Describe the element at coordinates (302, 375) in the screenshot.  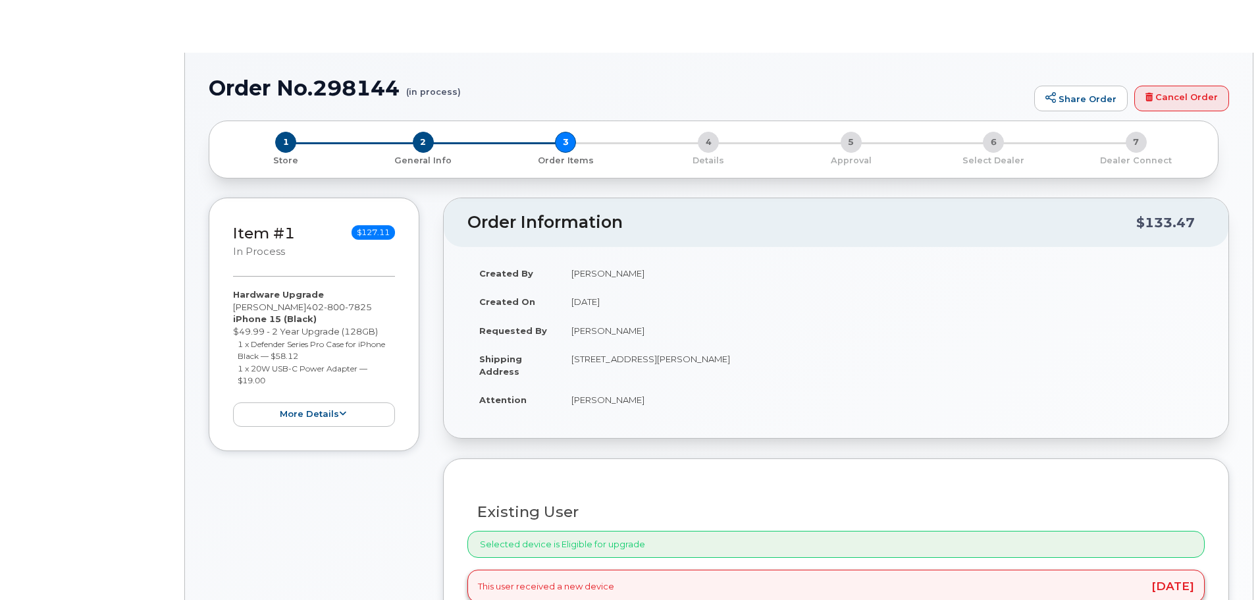
I see `small: 1 x 20W USB-C Power Adapter — $19.00` at that location.